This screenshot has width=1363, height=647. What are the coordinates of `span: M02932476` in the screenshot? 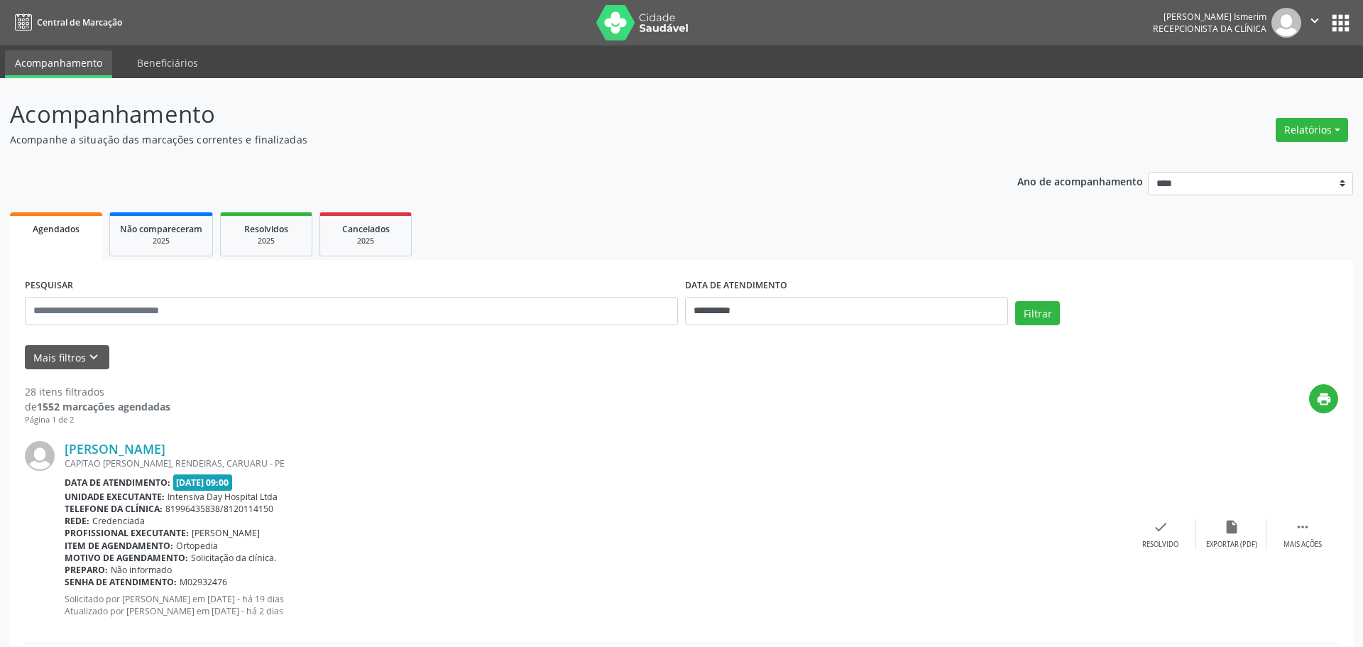 It's located at (203, 582).